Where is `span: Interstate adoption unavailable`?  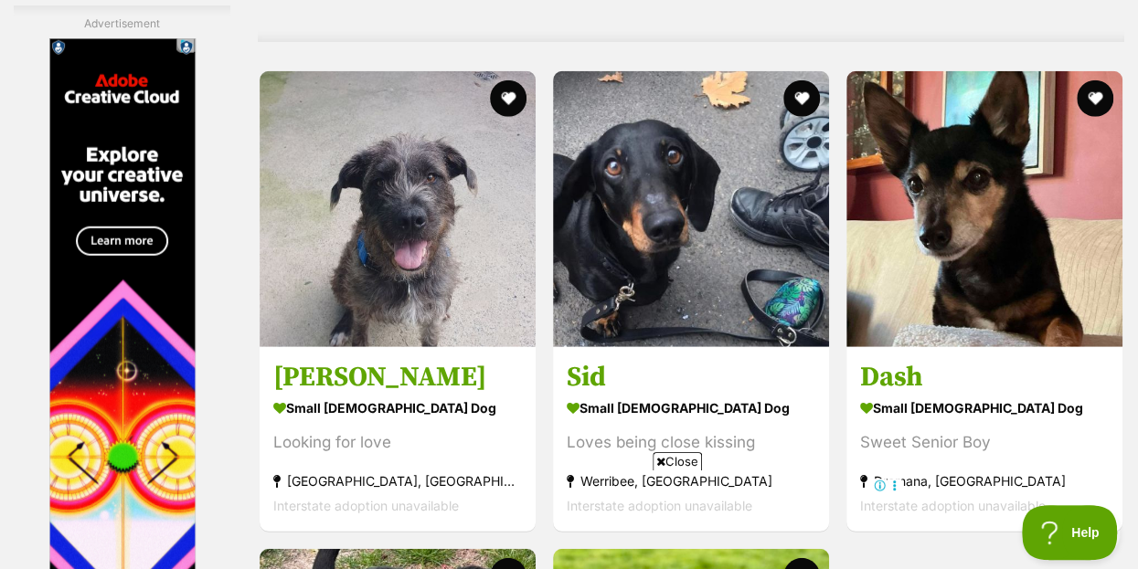
span: Interstate adoption unavailable is located at coordinates (952, 505).